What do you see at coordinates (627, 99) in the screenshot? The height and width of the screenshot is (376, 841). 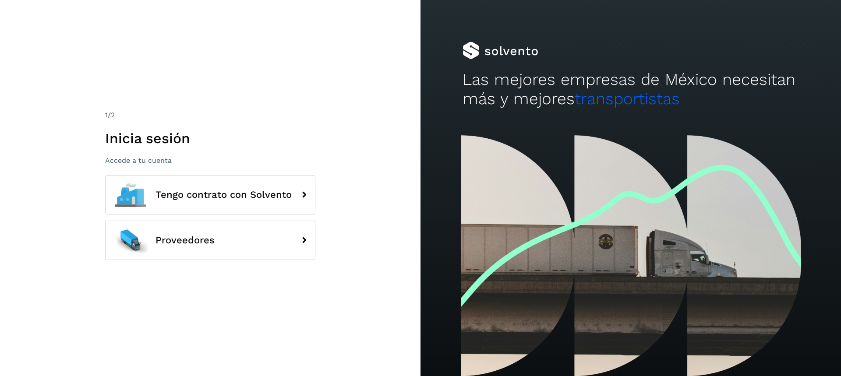 I see `span: transportistas` at bounding box center [627, 99].